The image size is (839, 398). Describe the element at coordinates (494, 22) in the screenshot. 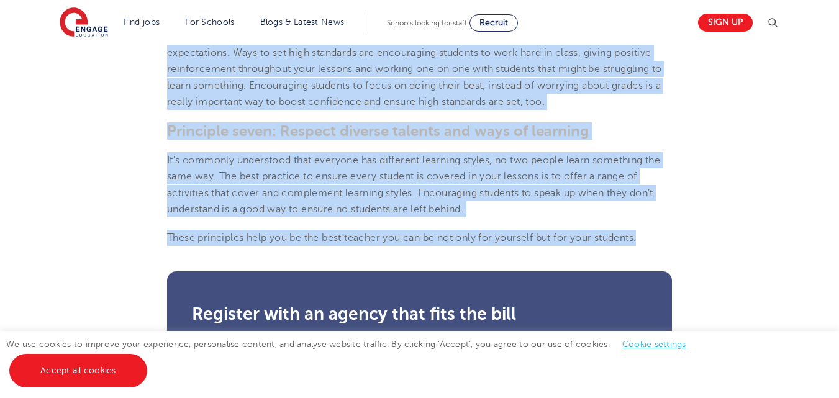

I see `span: Recruit` at that location.